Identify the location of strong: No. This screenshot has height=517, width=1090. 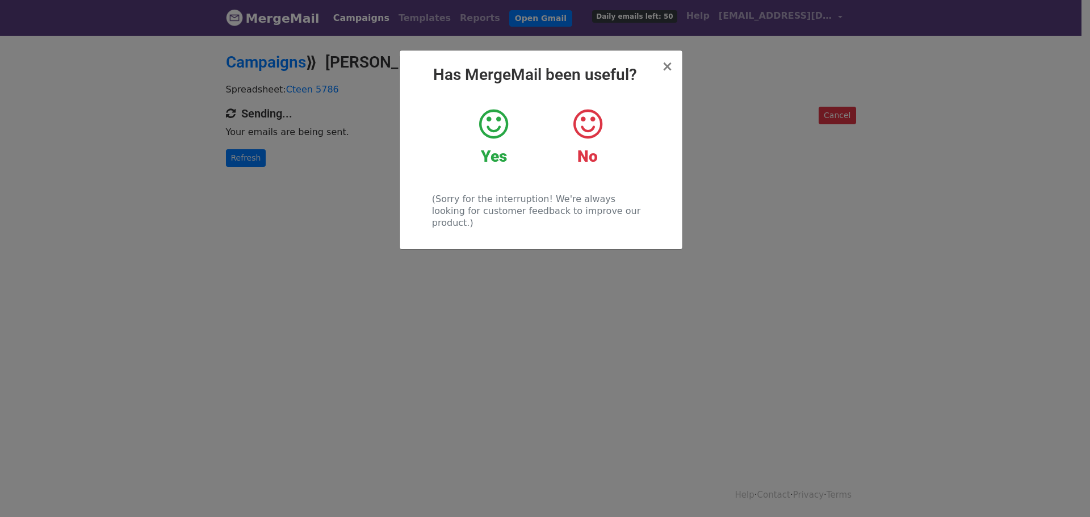
(588, 156).